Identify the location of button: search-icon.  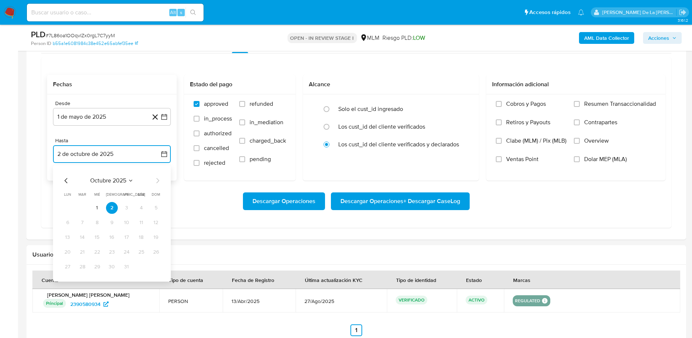
(193, 13).